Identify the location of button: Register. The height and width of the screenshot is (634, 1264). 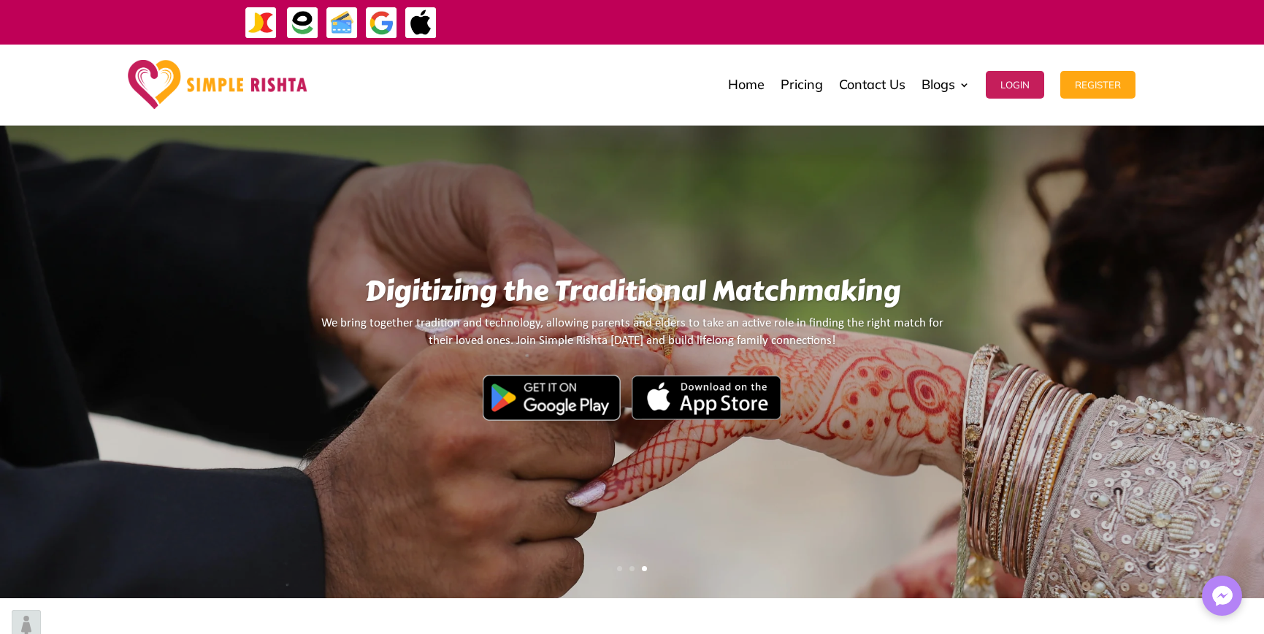
(1098, 85).